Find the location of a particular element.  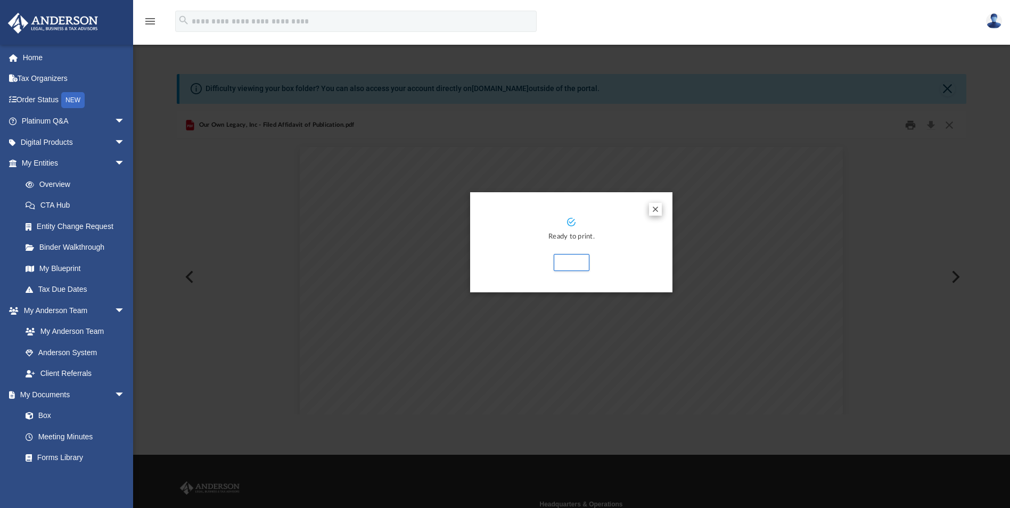

img: User Pic is located at coordinates (994, 21).